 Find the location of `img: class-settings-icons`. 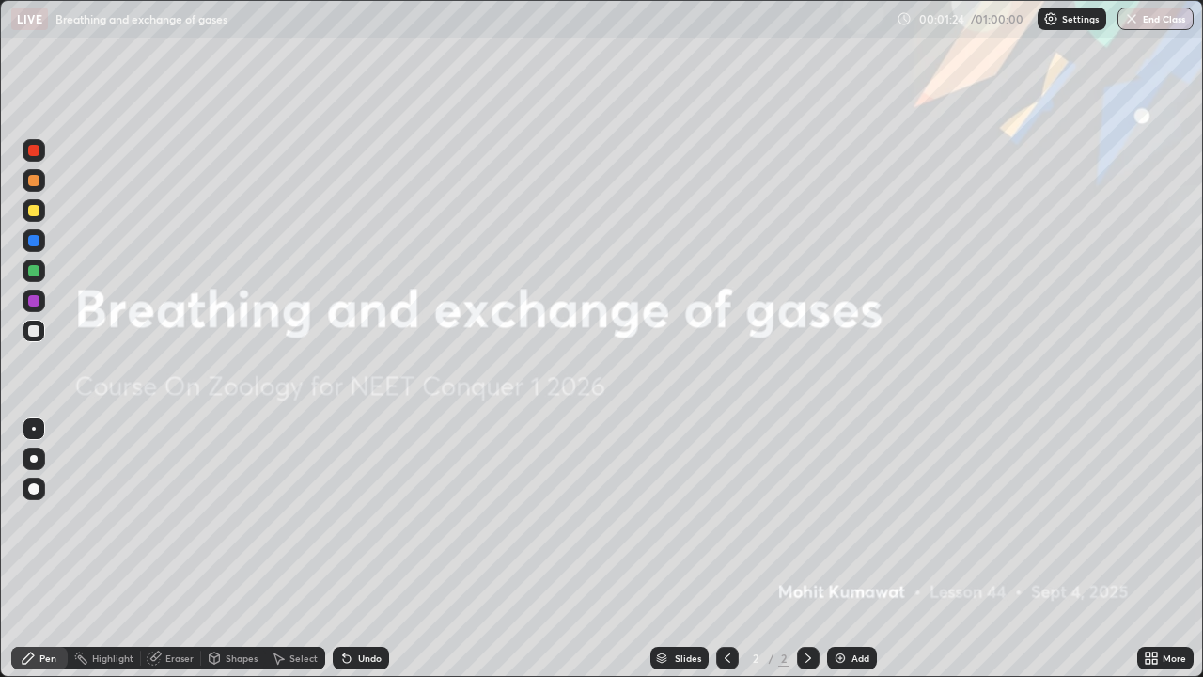

img: class-settings-icons is located at coordinates (1051, 19).